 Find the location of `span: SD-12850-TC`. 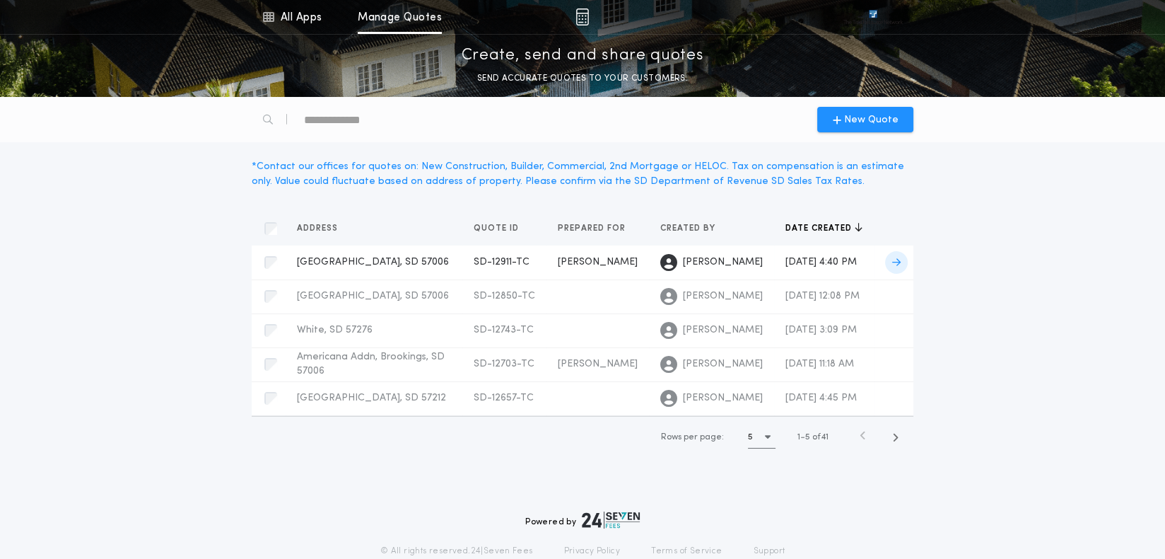

span: SD-12850-TC is located at coordinates (504, 296).